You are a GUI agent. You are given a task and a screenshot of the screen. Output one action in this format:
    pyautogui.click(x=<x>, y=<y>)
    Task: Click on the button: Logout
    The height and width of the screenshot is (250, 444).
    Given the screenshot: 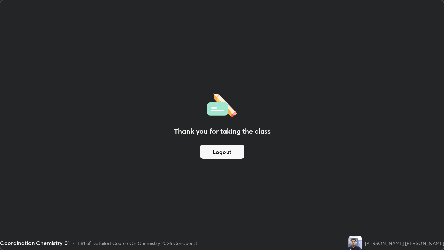 What is the action you would take?
    pyautogui.click(x=222, y=151)
    